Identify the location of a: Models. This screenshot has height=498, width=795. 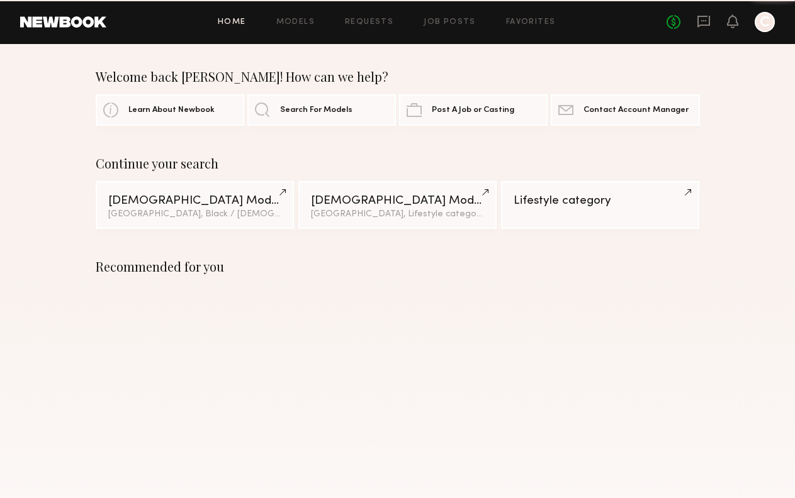
(295, 22).